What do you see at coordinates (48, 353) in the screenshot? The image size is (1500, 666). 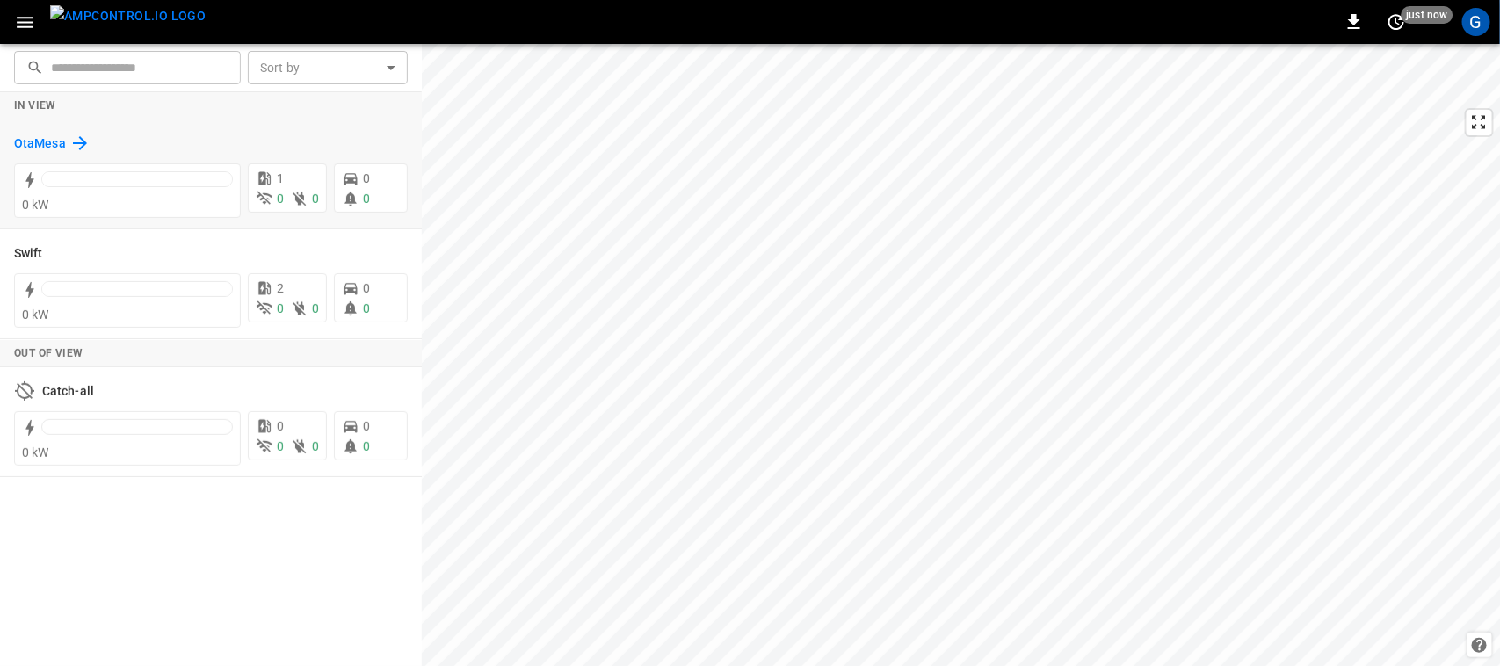 I see `strong: Out of View` at bounding box center [48, 353].